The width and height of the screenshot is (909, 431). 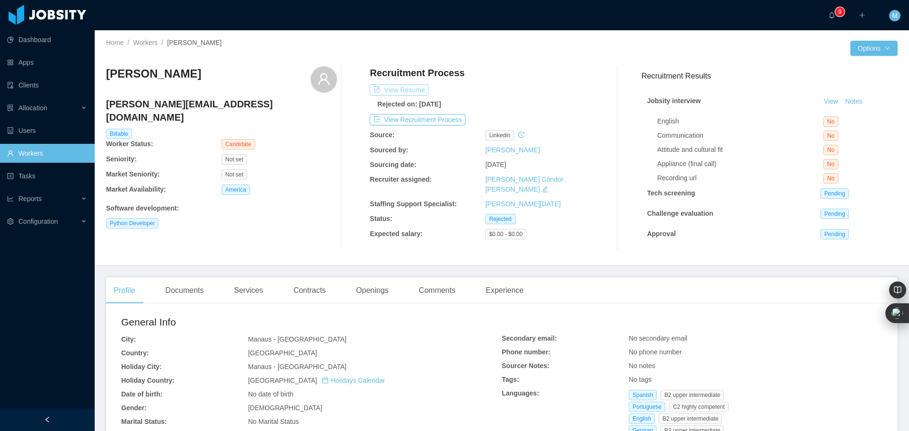 I want to click on span: Reports, so click(x=30, y=199).